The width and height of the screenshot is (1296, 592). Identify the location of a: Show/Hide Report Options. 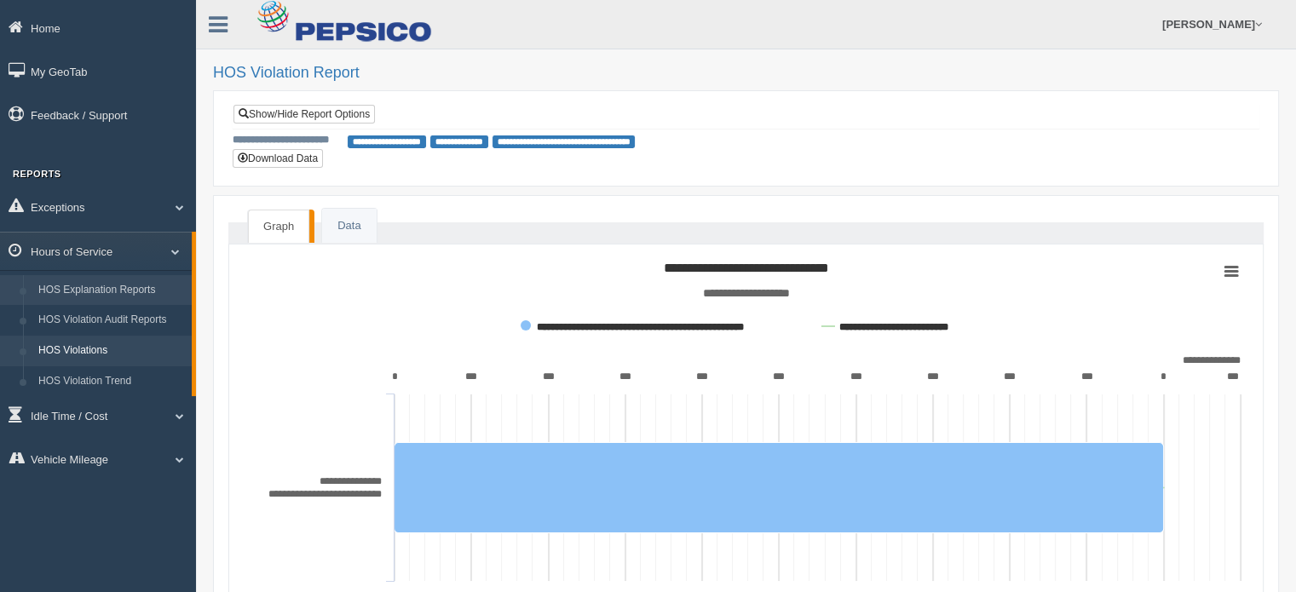
(304, 114).